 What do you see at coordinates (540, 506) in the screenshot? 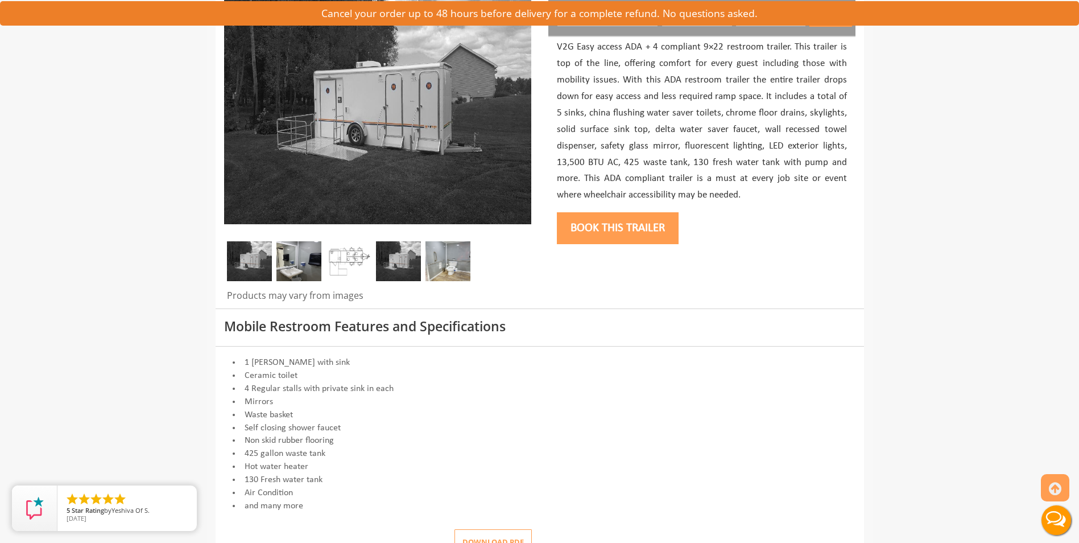
I see `li: and many more` at bounding box center [540, 506].